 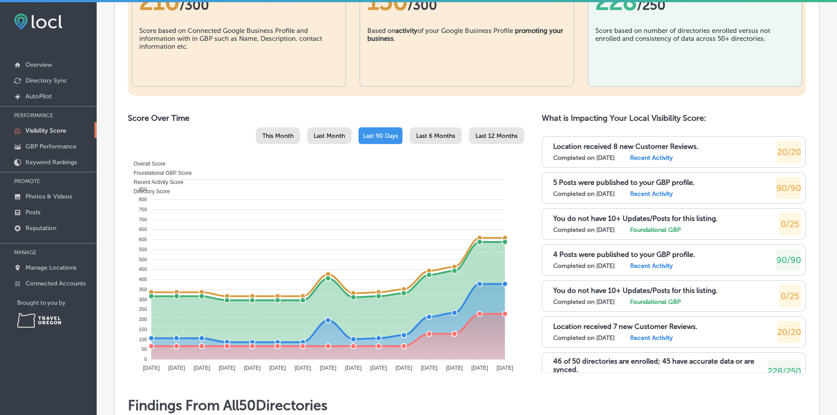 I want to click on p: Location received 7 new Customer Reviews., so click(x=625, y=326).